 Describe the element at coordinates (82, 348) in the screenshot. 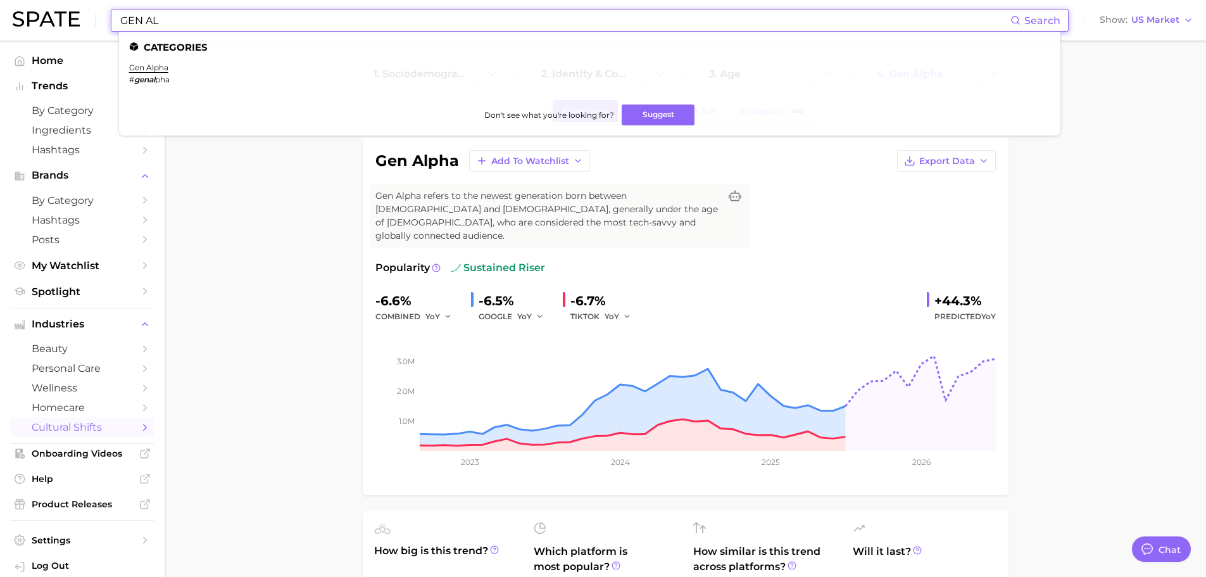

I see `a: beauty` at that location.